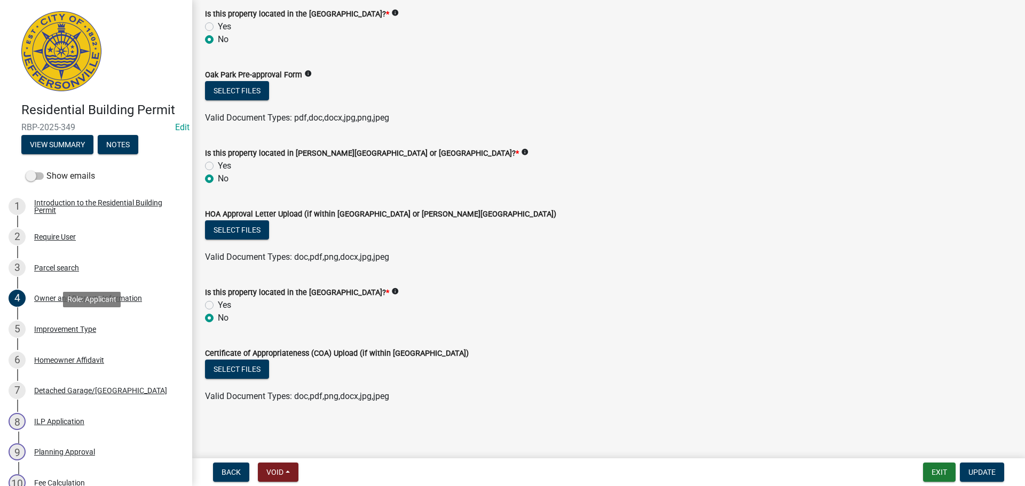 Image resolution: width=1025 pixels, height=486 pixels. Describe the element at coordinates (118, 145) in the screenshot. I see `wm-modal-confirm: Notes` at that location.